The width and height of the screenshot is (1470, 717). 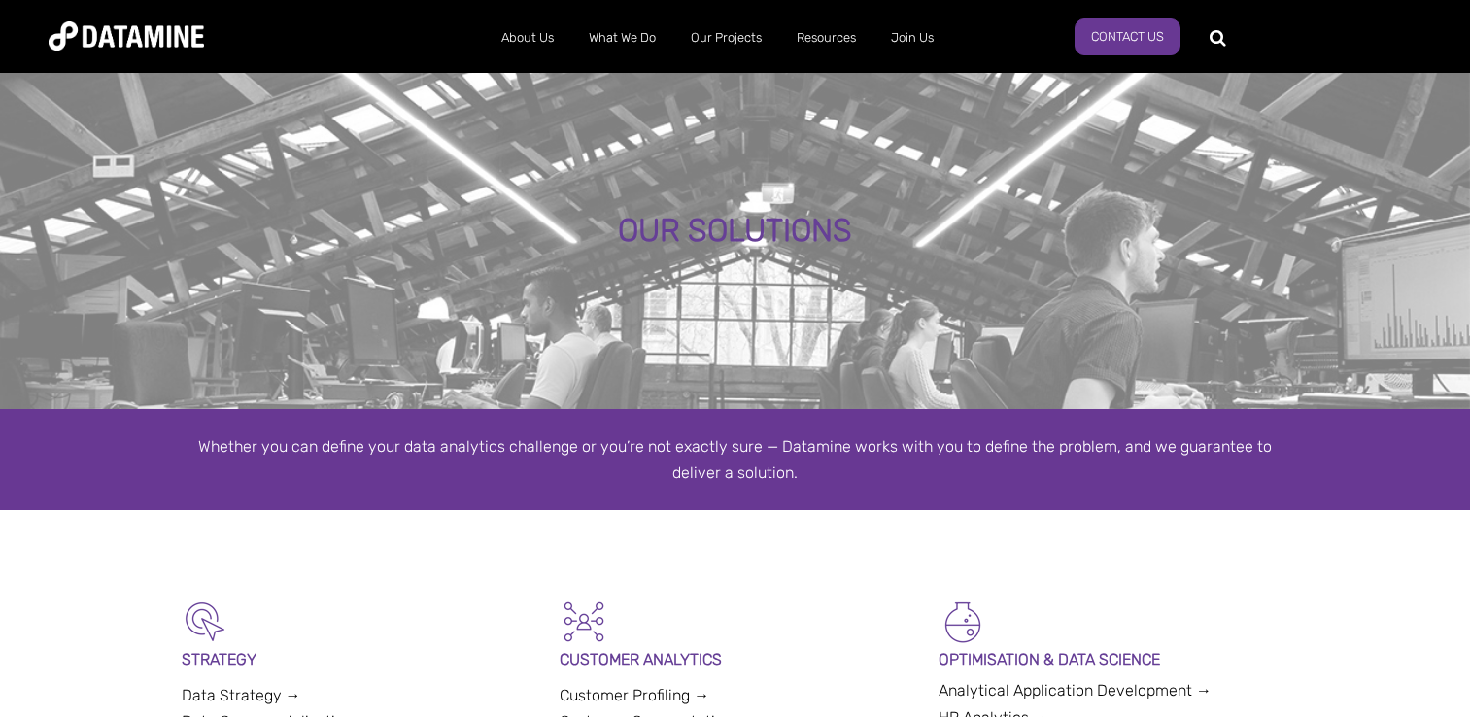 What do you see at coordinates (1113, 659) in the screenshot?
I see `p: OPTIMISATION & DATA SCIENCE` at bounding box center [1113, 659].